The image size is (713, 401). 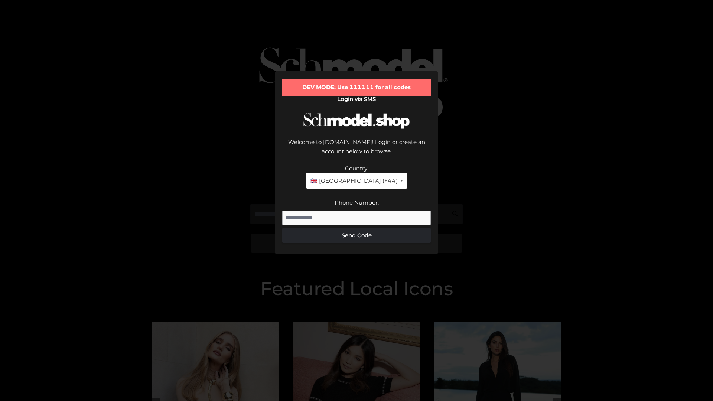 What do you see at coordinates (357, 202) in the screenshot?
I see `label: Phone Number:` at bounding box center [357, 202].